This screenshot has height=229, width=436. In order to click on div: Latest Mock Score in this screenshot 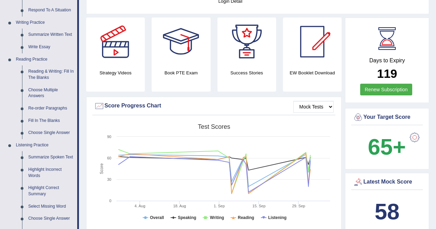, I will do `click(387, 182)`.